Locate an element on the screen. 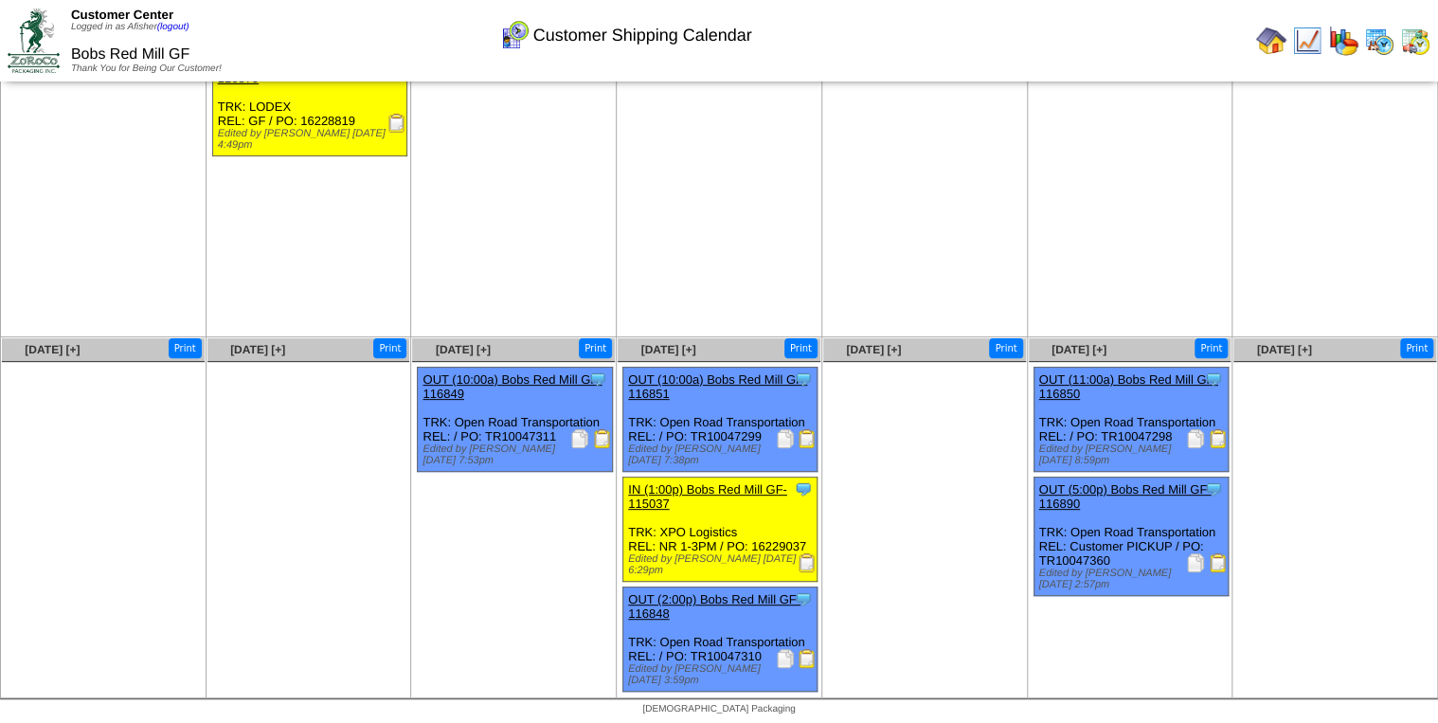 This screenshot has width=1438, height=723. div: TRK: Open Road Transportation REL: / PO: TR10047298 is located at coordinates (1130, 420).